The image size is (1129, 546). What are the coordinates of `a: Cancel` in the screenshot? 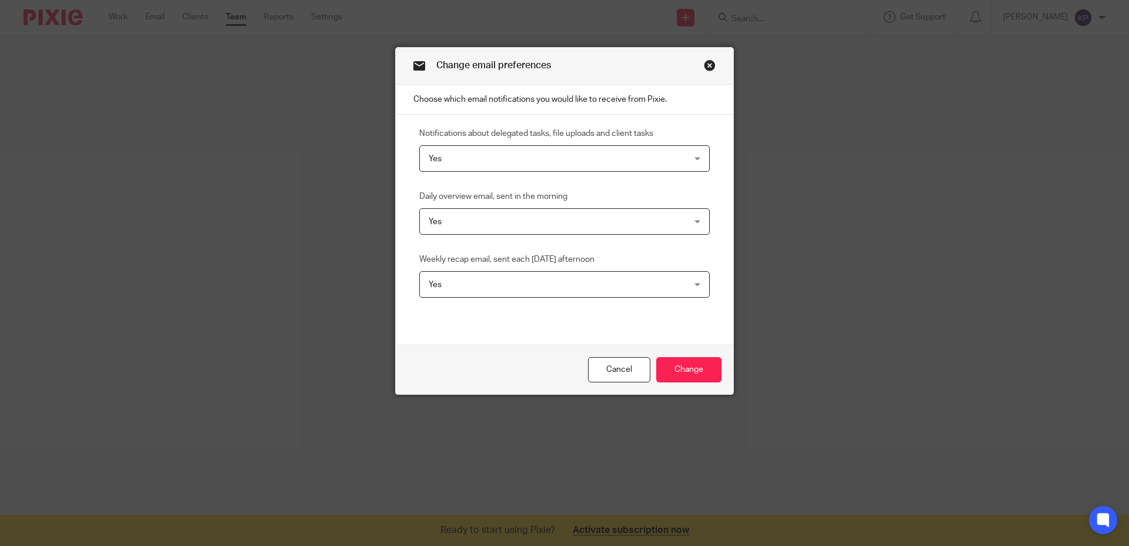 It's located at (619, 369).